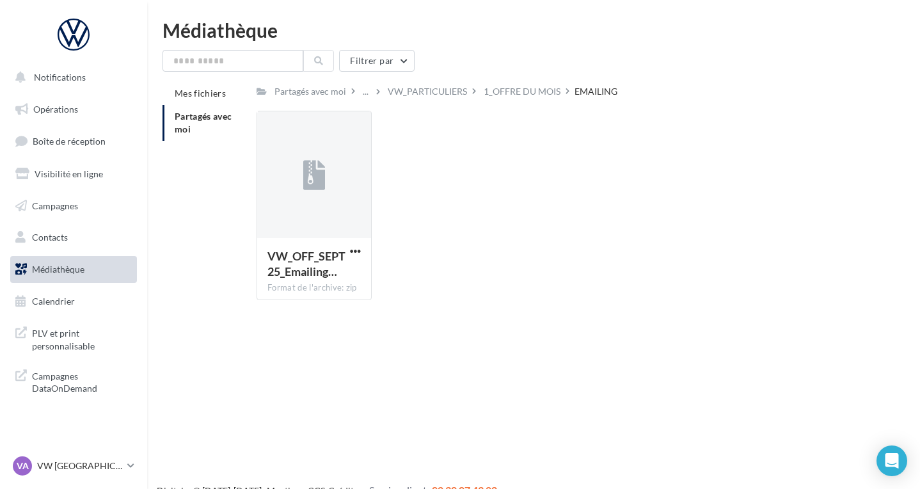  What do you see at coordinates (307, 264) in the screenshot?
I see `span: VW_OFF_SEPT25_Emailing_ID3_ID4_Polo` at bounding box center [307, 264].